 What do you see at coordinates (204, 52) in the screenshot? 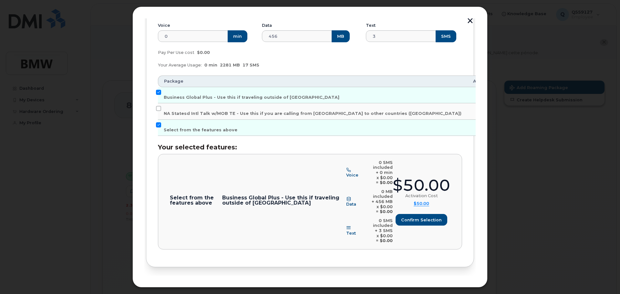
I see `span: $0.00` at bounding box center [204, 52].